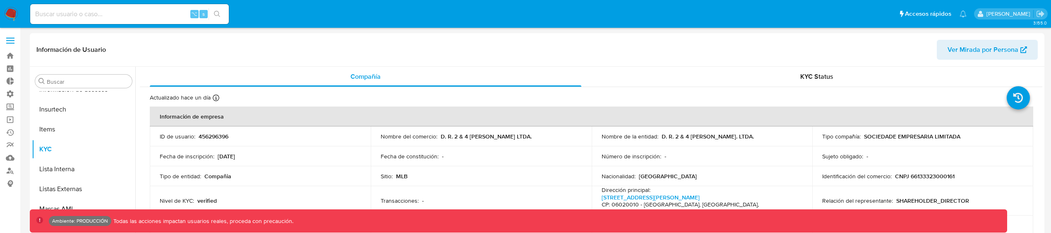 The image size is (1051, 233). Describe the element at coordinates (80, 221) in the screenshot. I see `p: Ambiente: PRODUCCIÓN` at that location.